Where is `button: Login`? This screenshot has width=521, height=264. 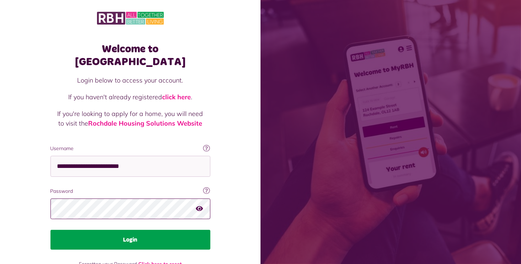
button: Login is located at coordinates (131, 240).